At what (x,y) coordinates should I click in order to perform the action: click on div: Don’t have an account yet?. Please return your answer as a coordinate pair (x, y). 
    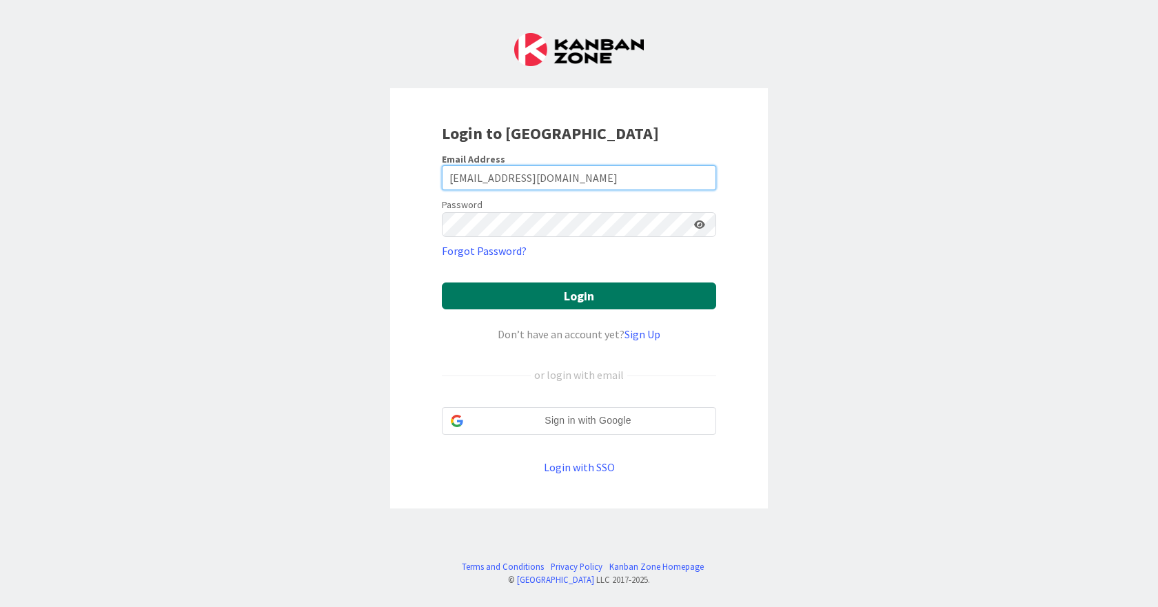
    Looking at the image, I should click on (579, 334).